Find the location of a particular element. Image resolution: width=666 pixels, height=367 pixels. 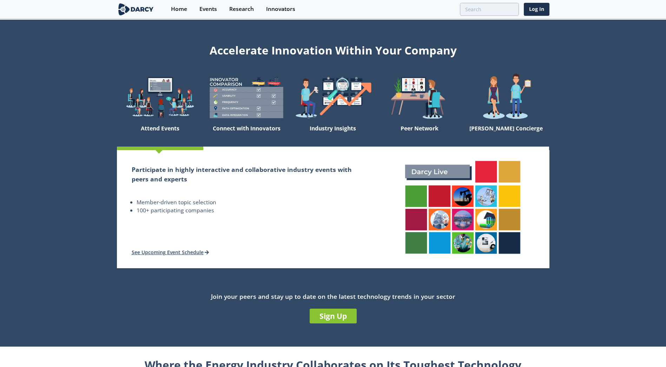

img: welcome-attend-b816887fc24c32c29d1763c6e0ddb6e6.png is located at coordinates (420, 97).